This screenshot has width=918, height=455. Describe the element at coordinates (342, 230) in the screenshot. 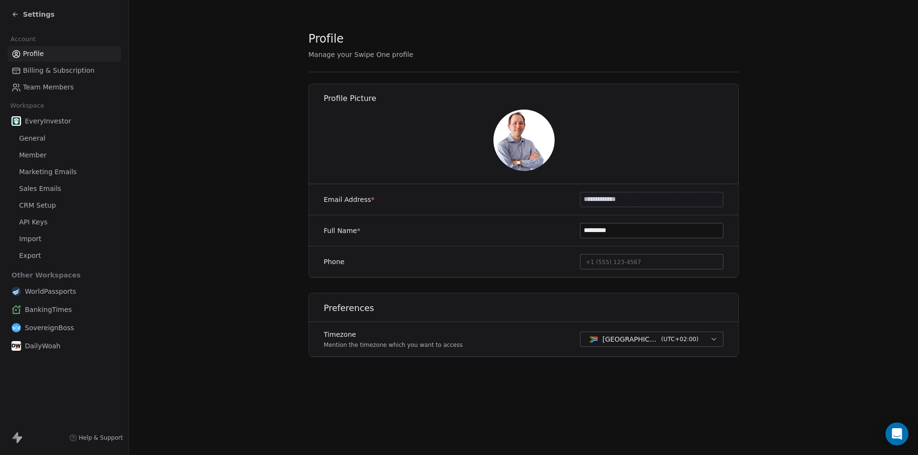

I see `label: Full Name` at that location.